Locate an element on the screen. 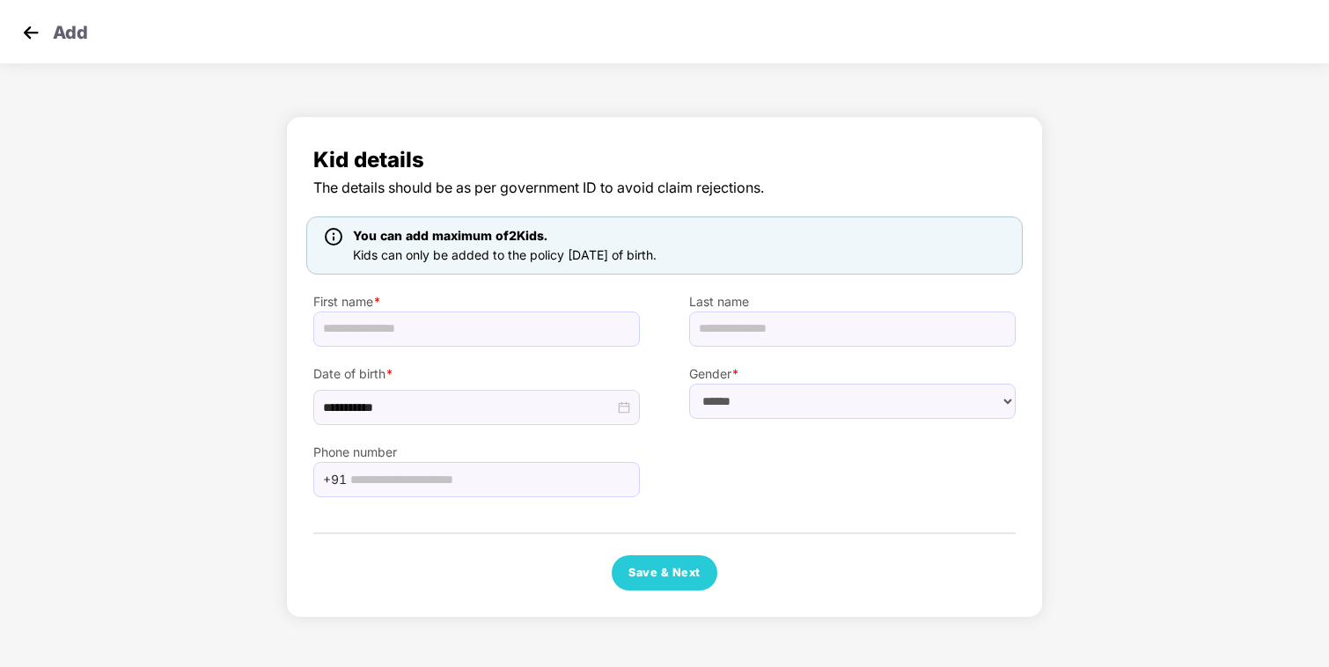  label: Date of birth is located at coordinates (476, 374).